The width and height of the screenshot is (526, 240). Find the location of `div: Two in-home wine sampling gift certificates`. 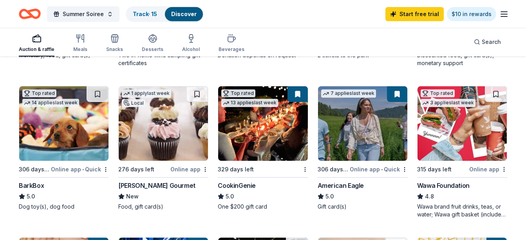

div: Two in-home wine sampling gift certificates is located at coordinates (163, 59).